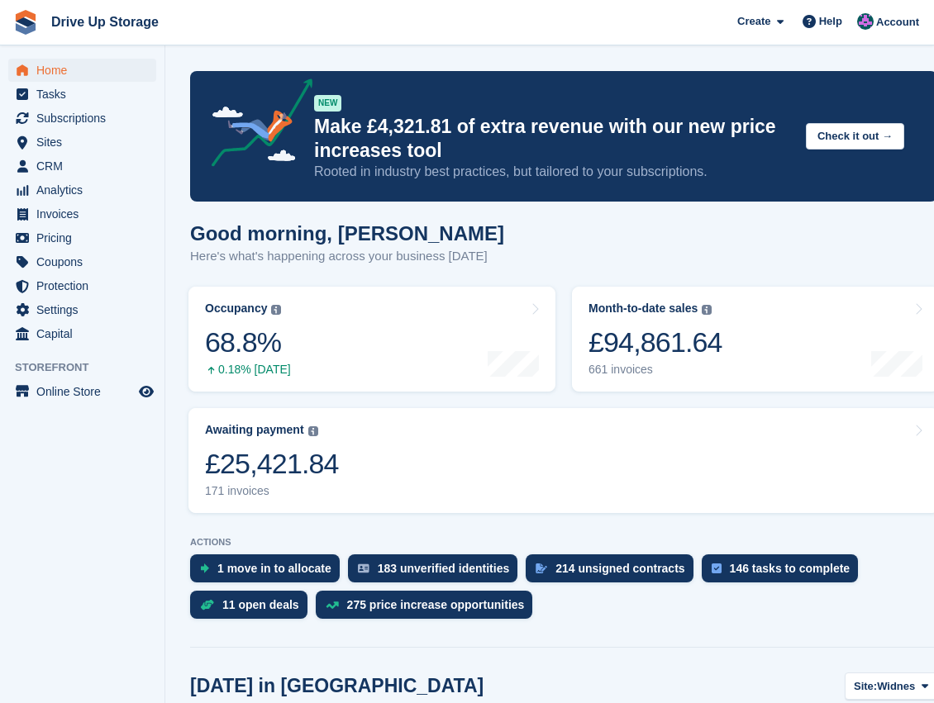 This screenshot has width=934, height=703. What do you see at coordinates (86, 286) in the screenshot?
I see `span: Protection` at bounding box center [86, 286].